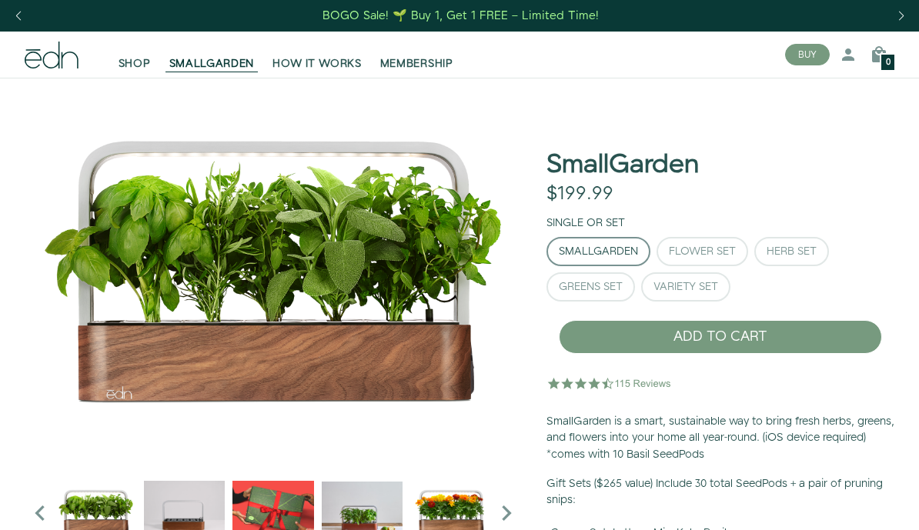  I want to click on span: SMALLGARDEN, so click(212, 64).